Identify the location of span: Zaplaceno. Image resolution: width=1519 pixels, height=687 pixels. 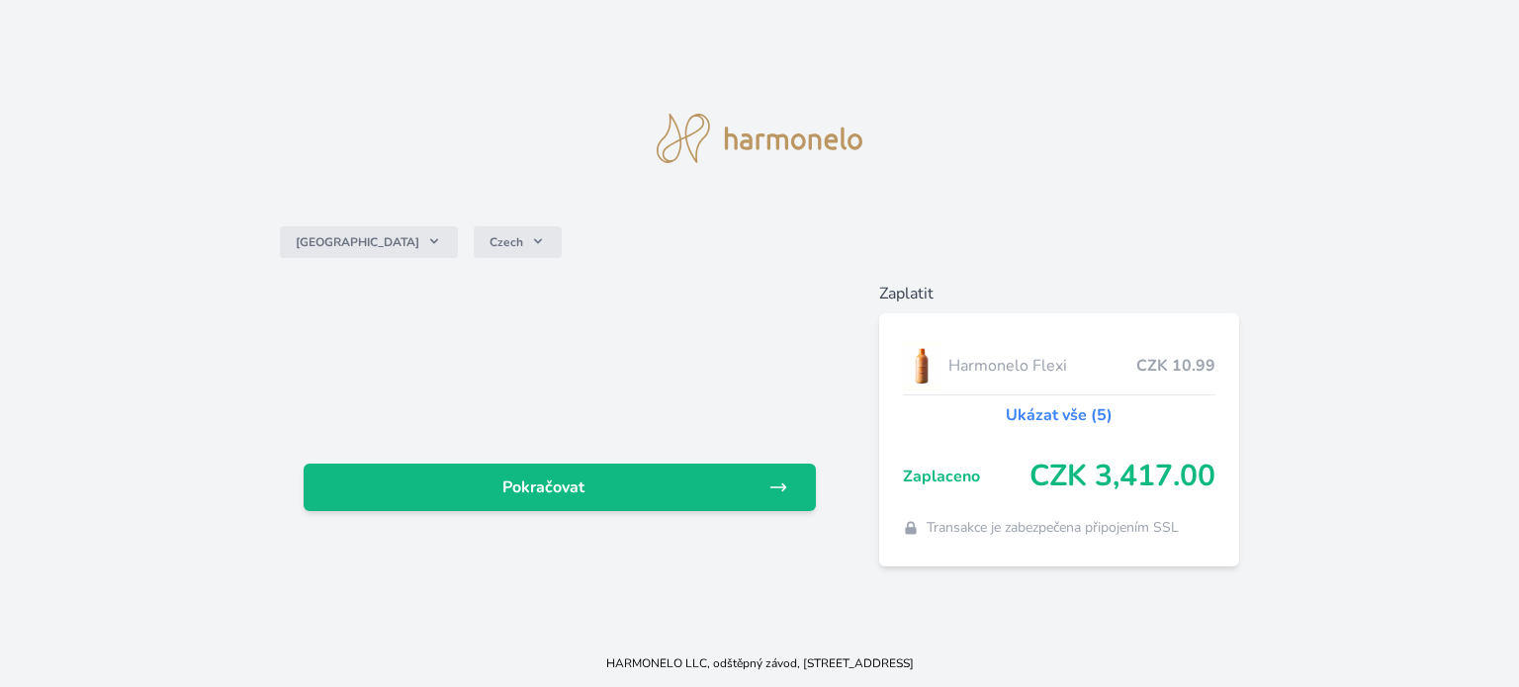
(966, 477).